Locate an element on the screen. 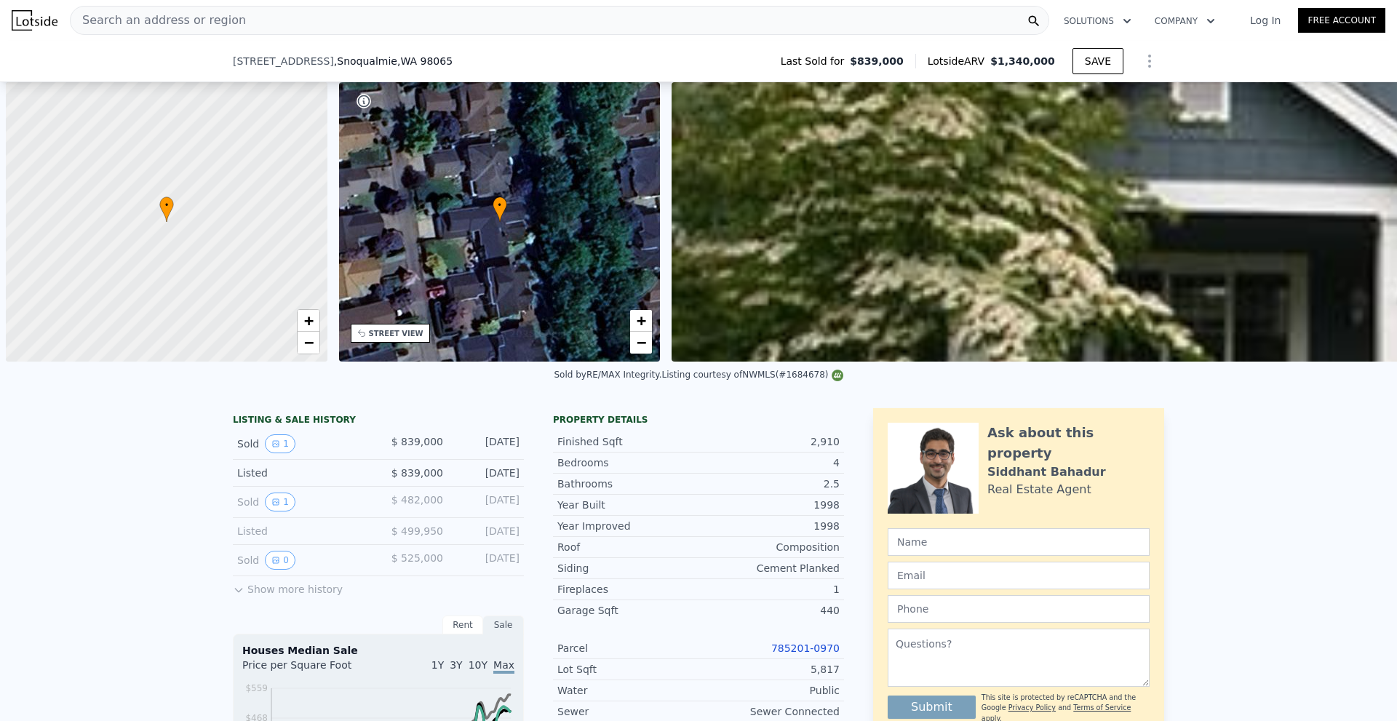  input: Email is located at coordinates (1019, 576).